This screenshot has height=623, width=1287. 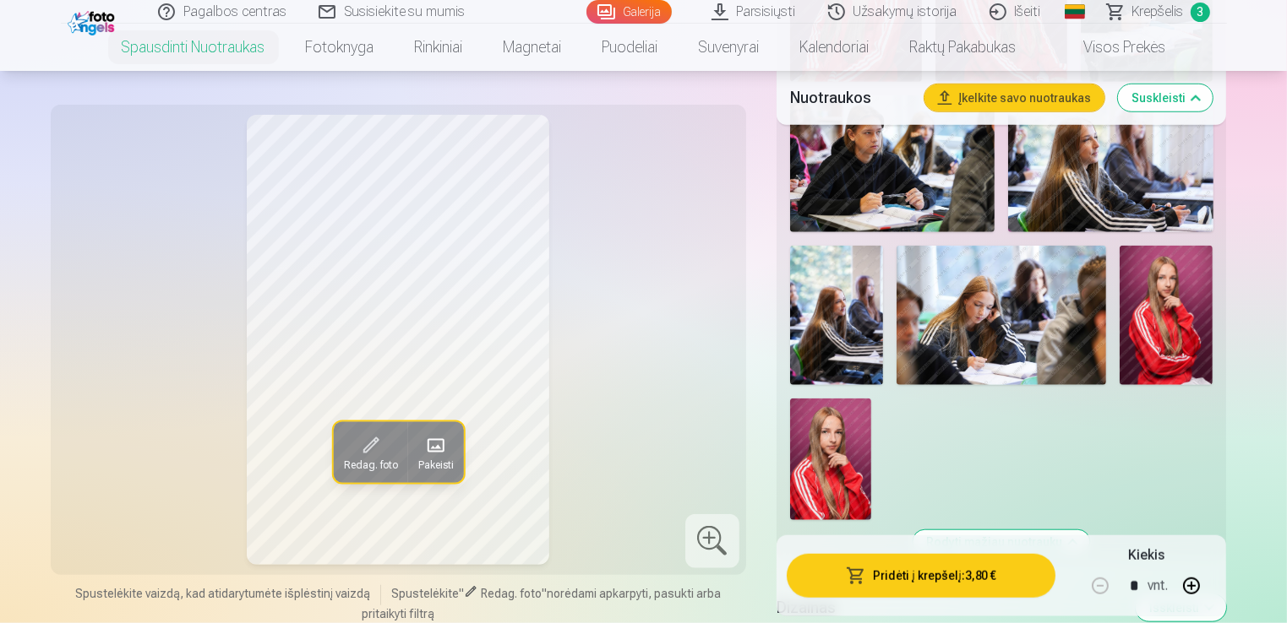 What do you see at coordinates (438, 47) in the screenshot?
I see `a: Rinkiniai` at bounding box center [438, 47].